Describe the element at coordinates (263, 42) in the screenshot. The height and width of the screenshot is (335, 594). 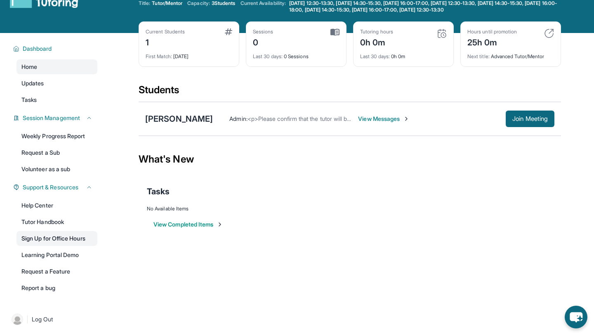
I see `div: 0` at that location.